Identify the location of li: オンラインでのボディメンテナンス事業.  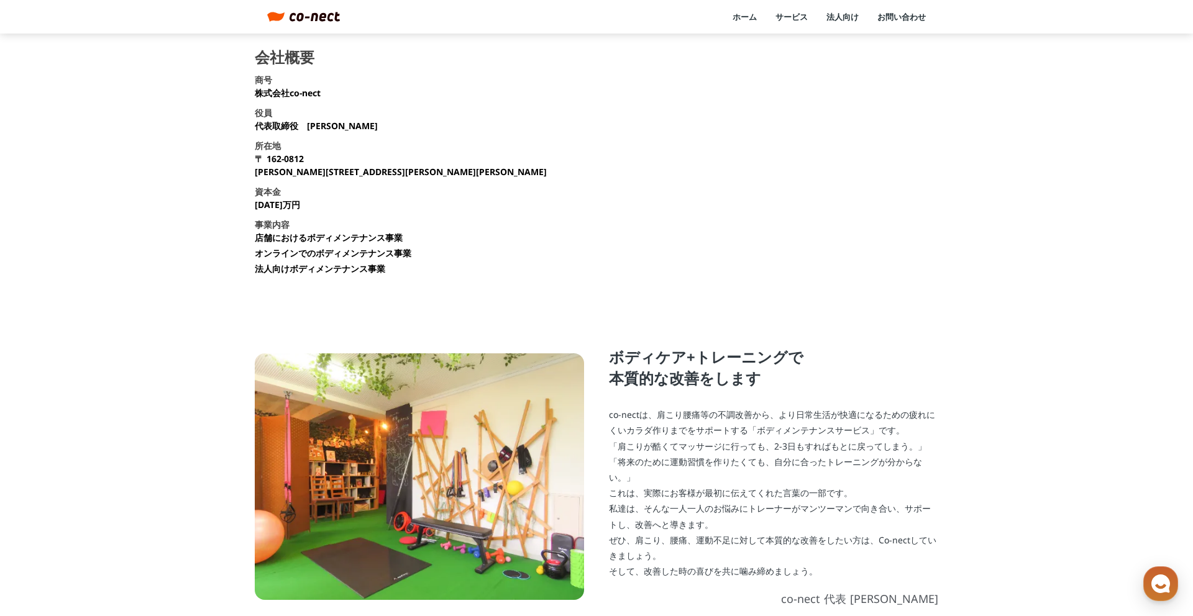
(333, 253).